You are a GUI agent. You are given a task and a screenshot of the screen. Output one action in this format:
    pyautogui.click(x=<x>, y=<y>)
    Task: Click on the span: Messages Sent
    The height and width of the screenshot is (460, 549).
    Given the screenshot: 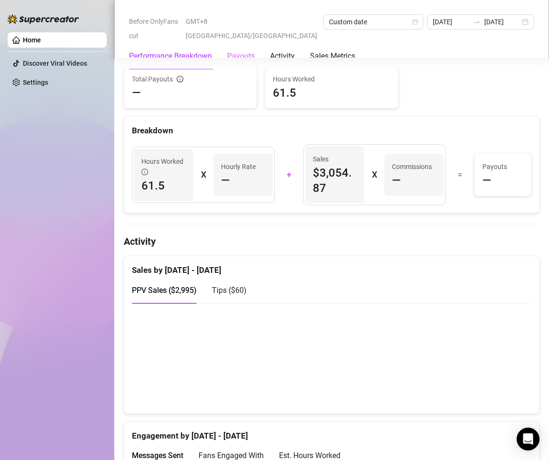 What is the action you would take?
    pyautogui.click(x=158, y=455)
    